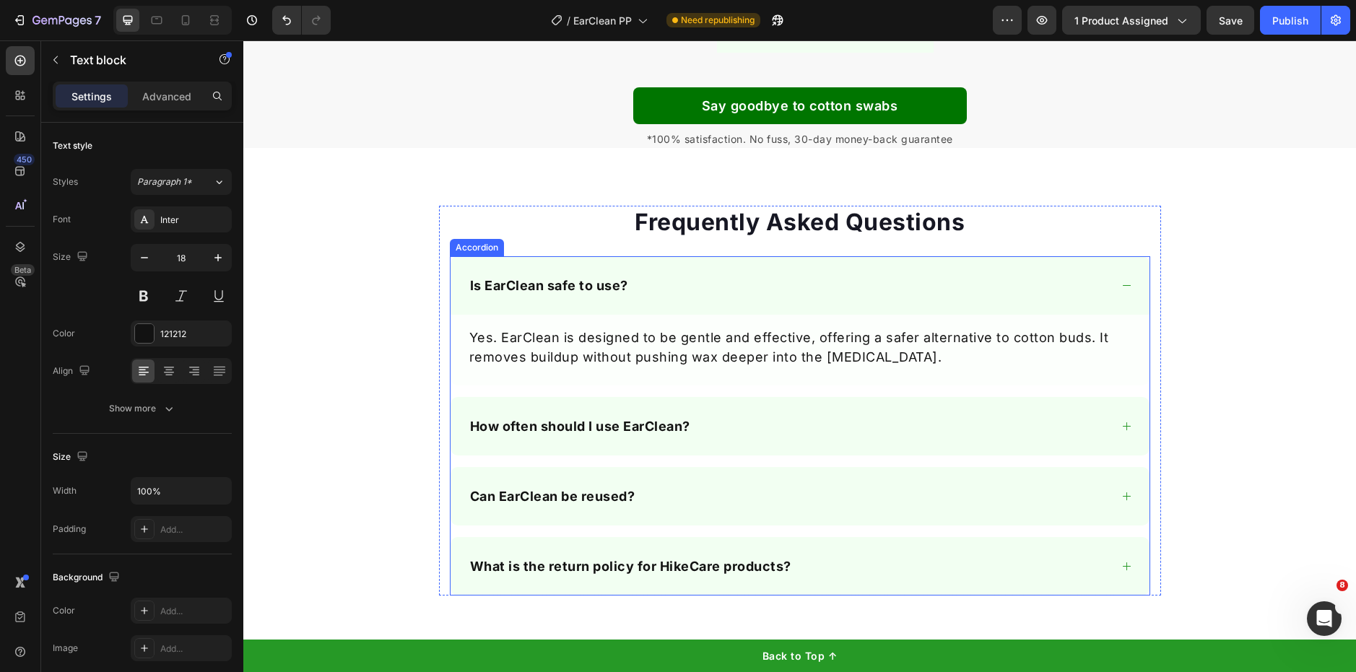 This screenshot has width=1356, height=672. Describe the element at coordinates (73, 371) in the screenshot. I see `div: Align` at that location.